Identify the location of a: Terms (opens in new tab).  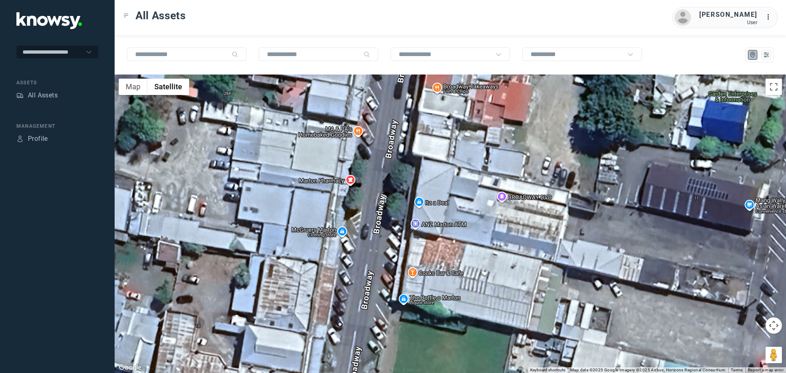
(737, 370).